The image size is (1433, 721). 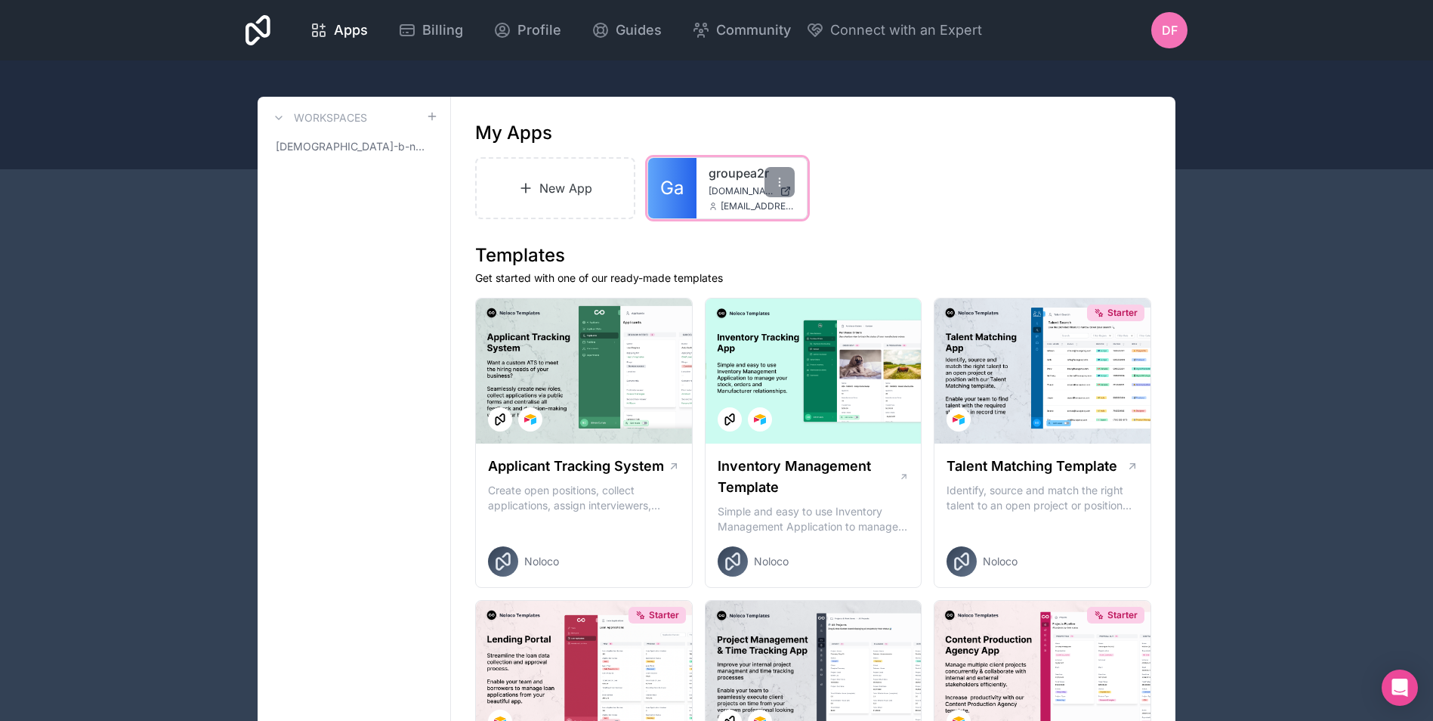 I want to click on h3: Workspaces, so click(x=330, y=118).